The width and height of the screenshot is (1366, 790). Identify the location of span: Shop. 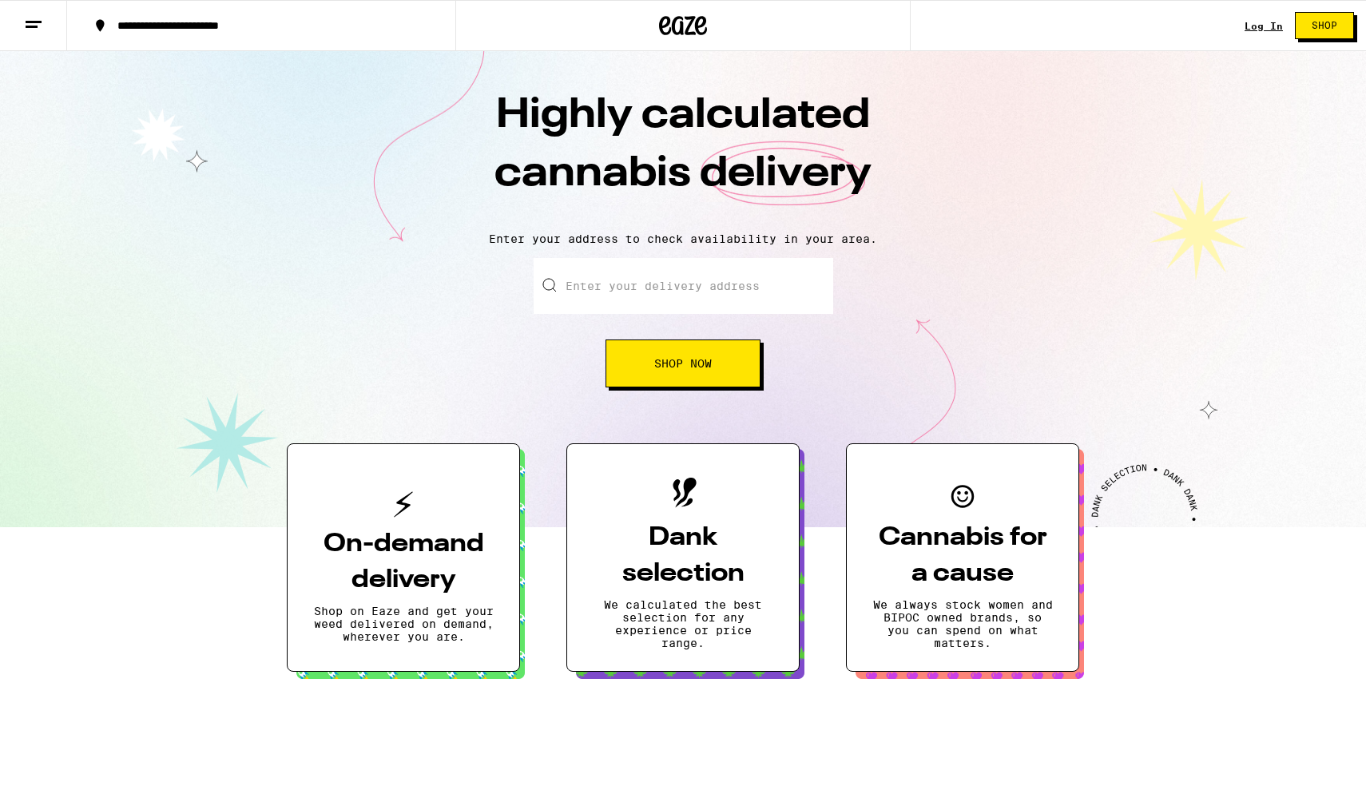
(1325, 26).